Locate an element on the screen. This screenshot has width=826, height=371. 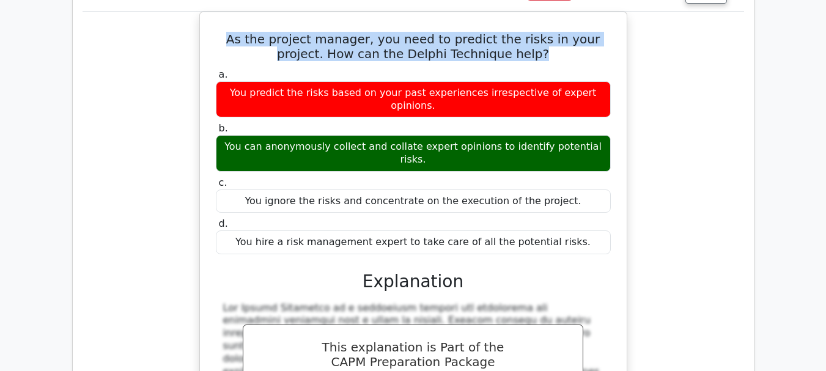
div: You hire a risk management expert to take care of all the potential risks. is located at coordinates (413, 242).